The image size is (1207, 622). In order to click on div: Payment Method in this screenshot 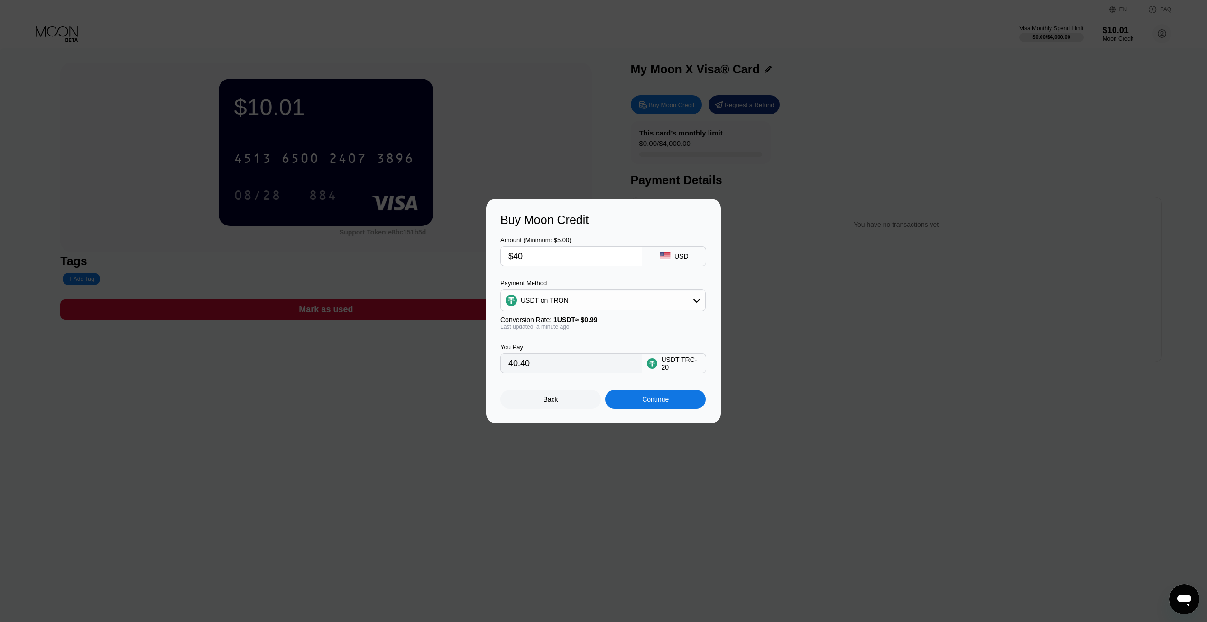, I will do `click(603, 283)`.